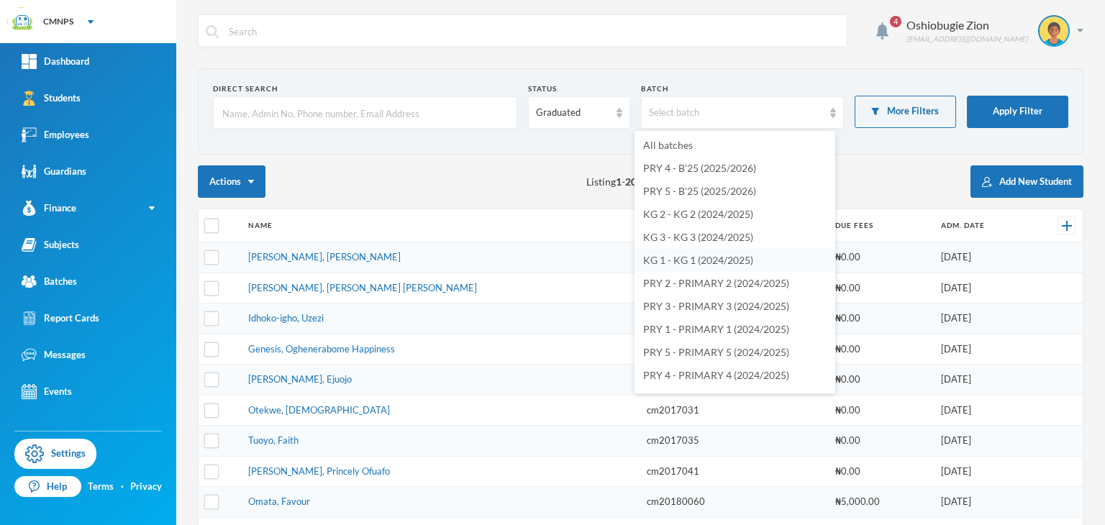 The image size is (1105, 525). What do you see at coordinates (619, 181) in the screenshot?
I see `b: 1` at bounding box center [619, 181].